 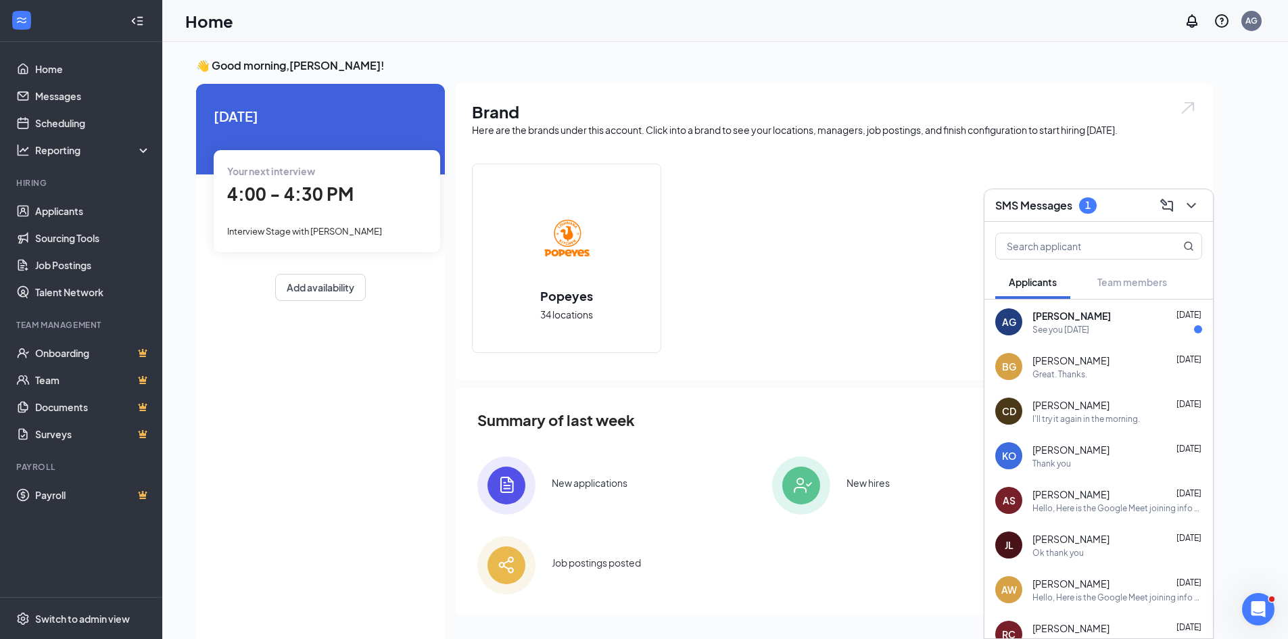 I want to click on h3: SMS Messages, so click(x=1034, y=206).